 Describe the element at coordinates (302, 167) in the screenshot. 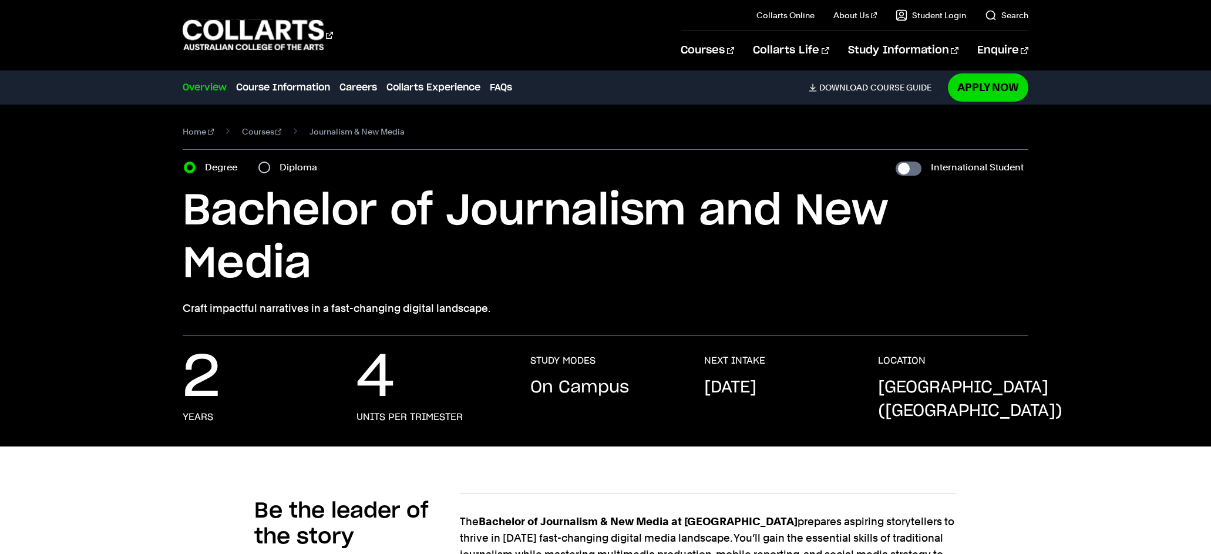

I see `label: Diploma` at that location.